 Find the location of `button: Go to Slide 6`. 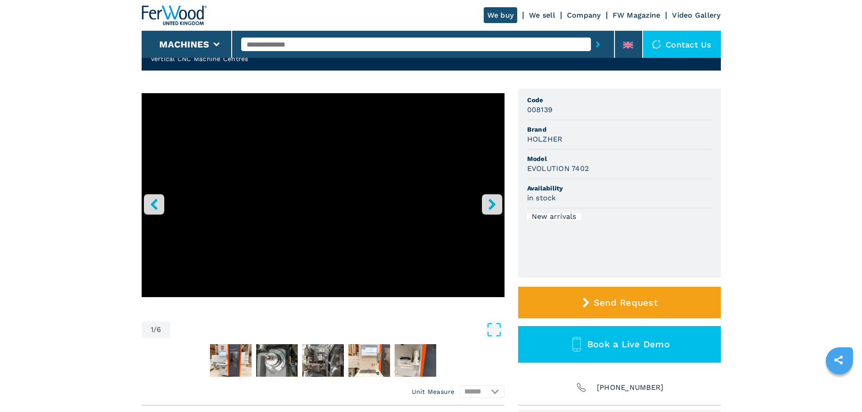

button: Go to Slide 6 is located at coordinates (415, 361).